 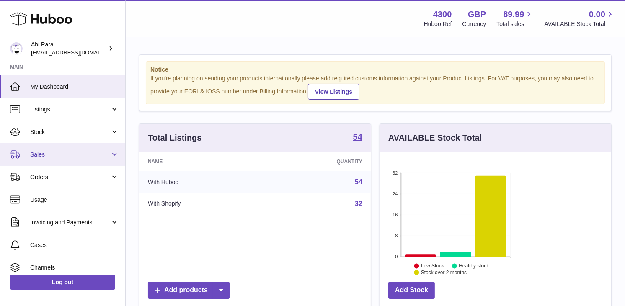 What do you see at coordinates (412, 290) in the screenshot?
I see `a: Add Stock` at bounding box center [412, 290].